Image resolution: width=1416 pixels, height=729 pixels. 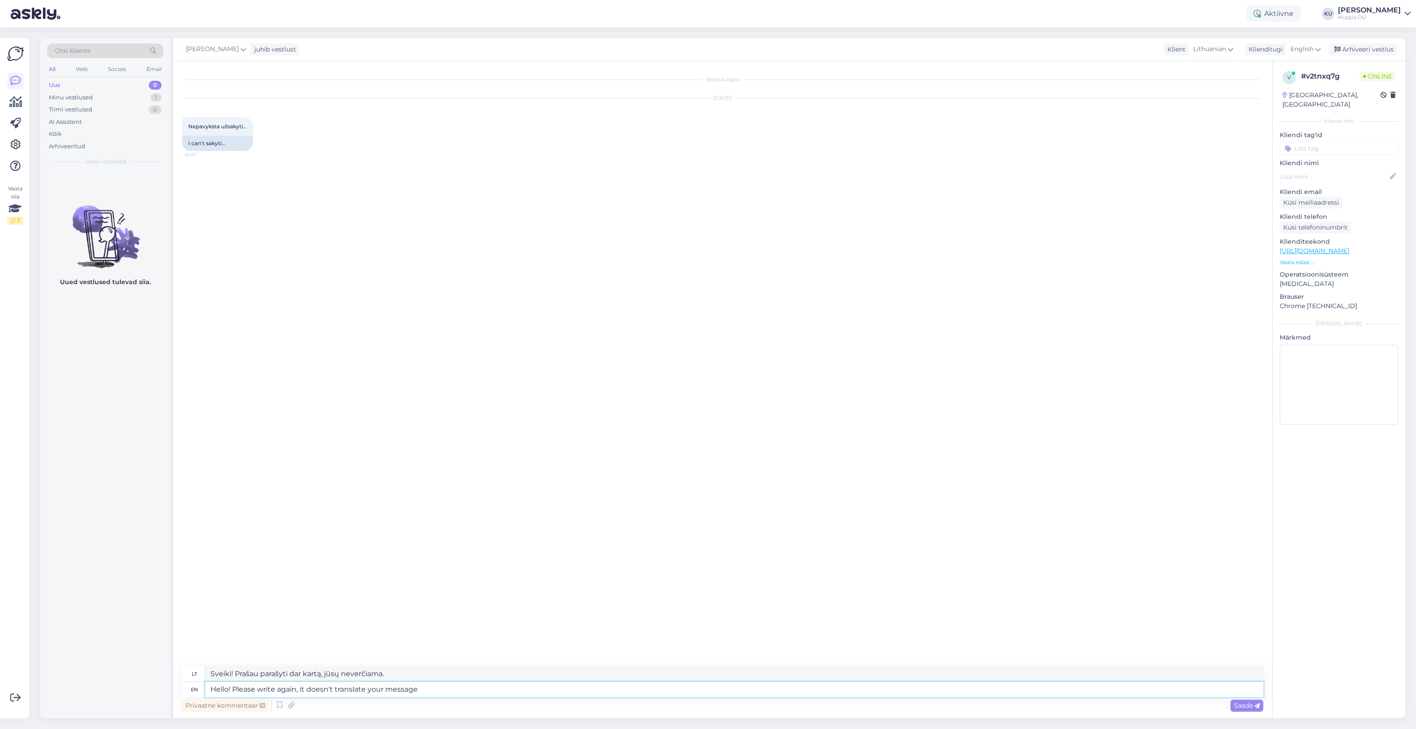 What do you see at coordinates (73, 51) in the screenshot?
I see `span: Otsi kliente` at bounding box center [73, 51].